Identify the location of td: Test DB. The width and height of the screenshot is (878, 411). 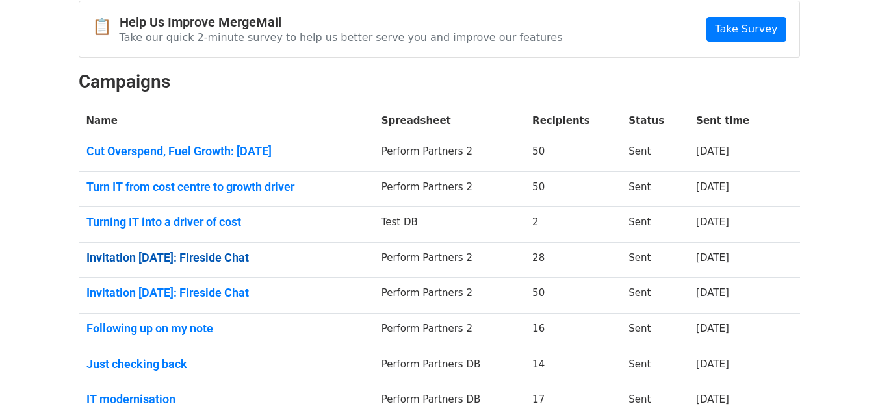
(449, 225).